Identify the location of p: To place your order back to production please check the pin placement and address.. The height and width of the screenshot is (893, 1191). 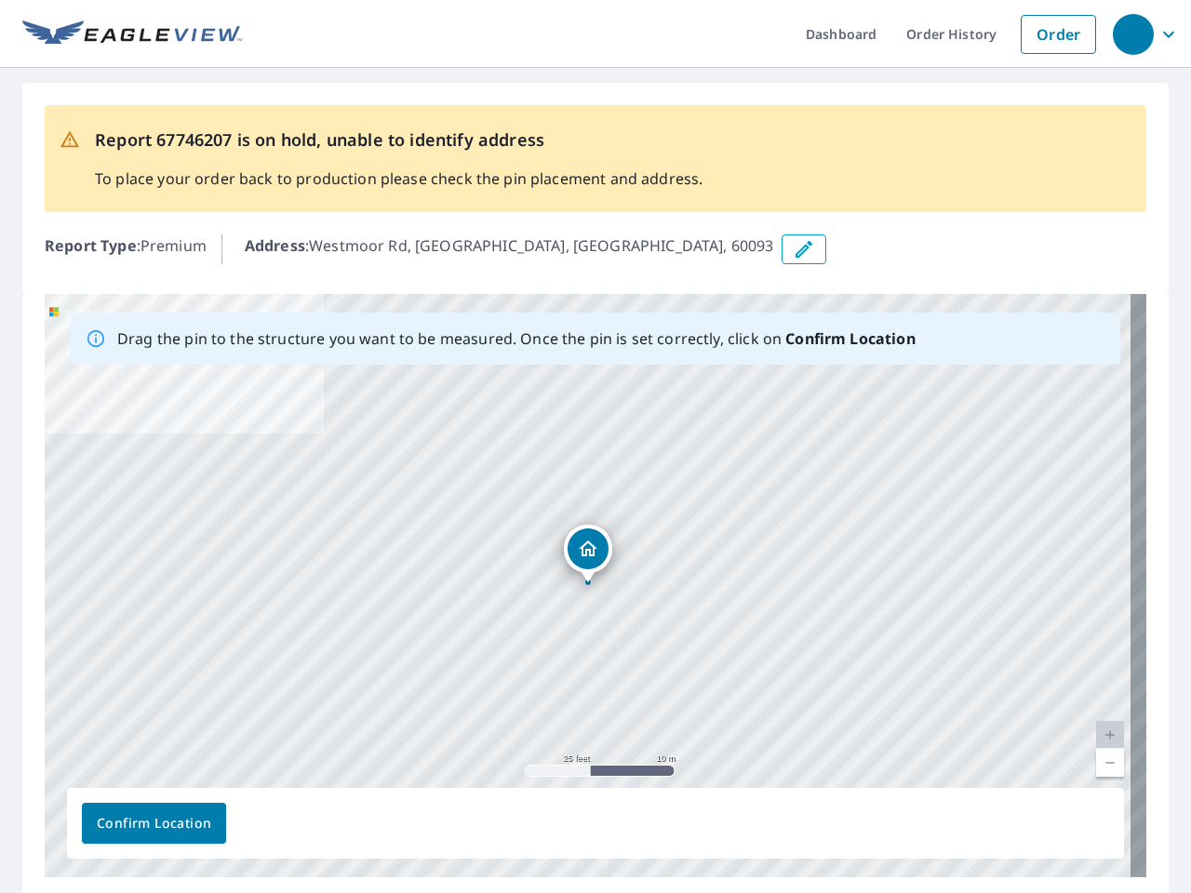
(398, 179).